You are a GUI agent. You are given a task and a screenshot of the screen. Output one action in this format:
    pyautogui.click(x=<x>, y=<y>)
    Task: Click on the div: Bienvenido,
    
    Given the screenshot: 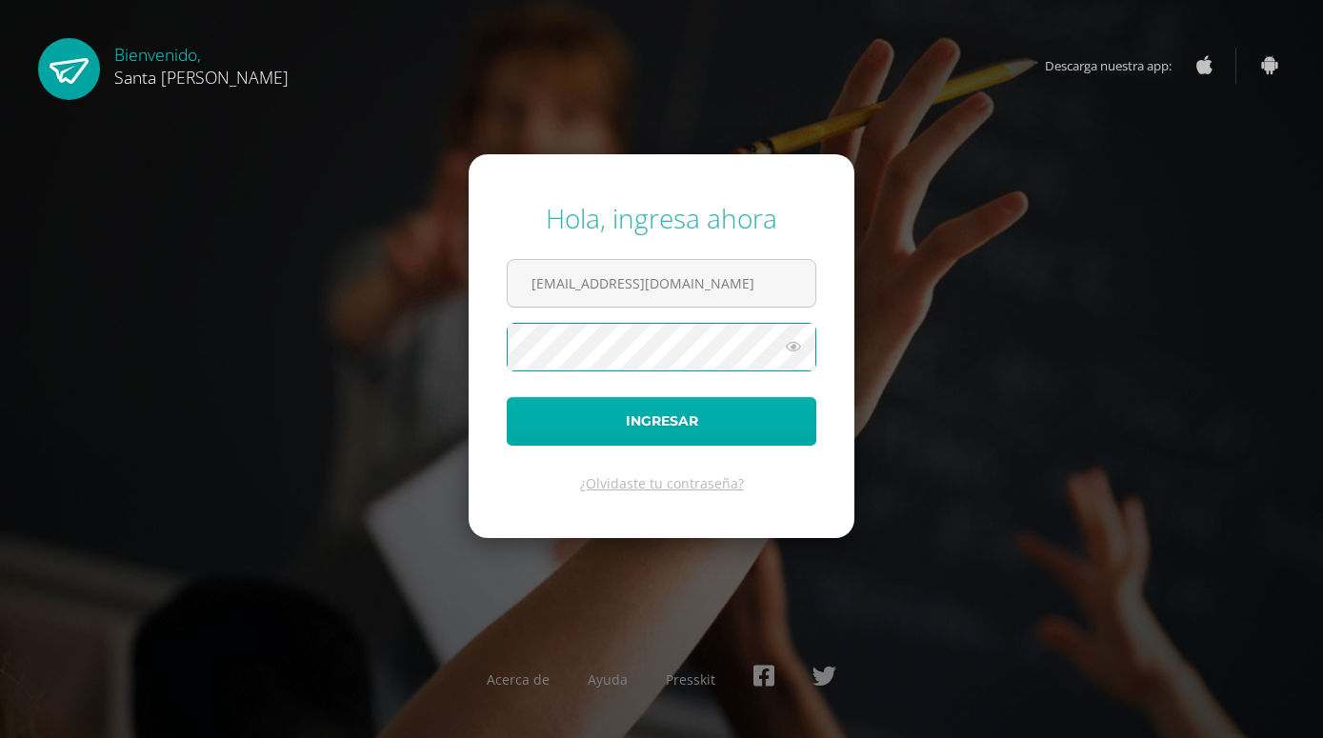 What is the action you would take?
    pyautogui.click(x=201, y=63)
    